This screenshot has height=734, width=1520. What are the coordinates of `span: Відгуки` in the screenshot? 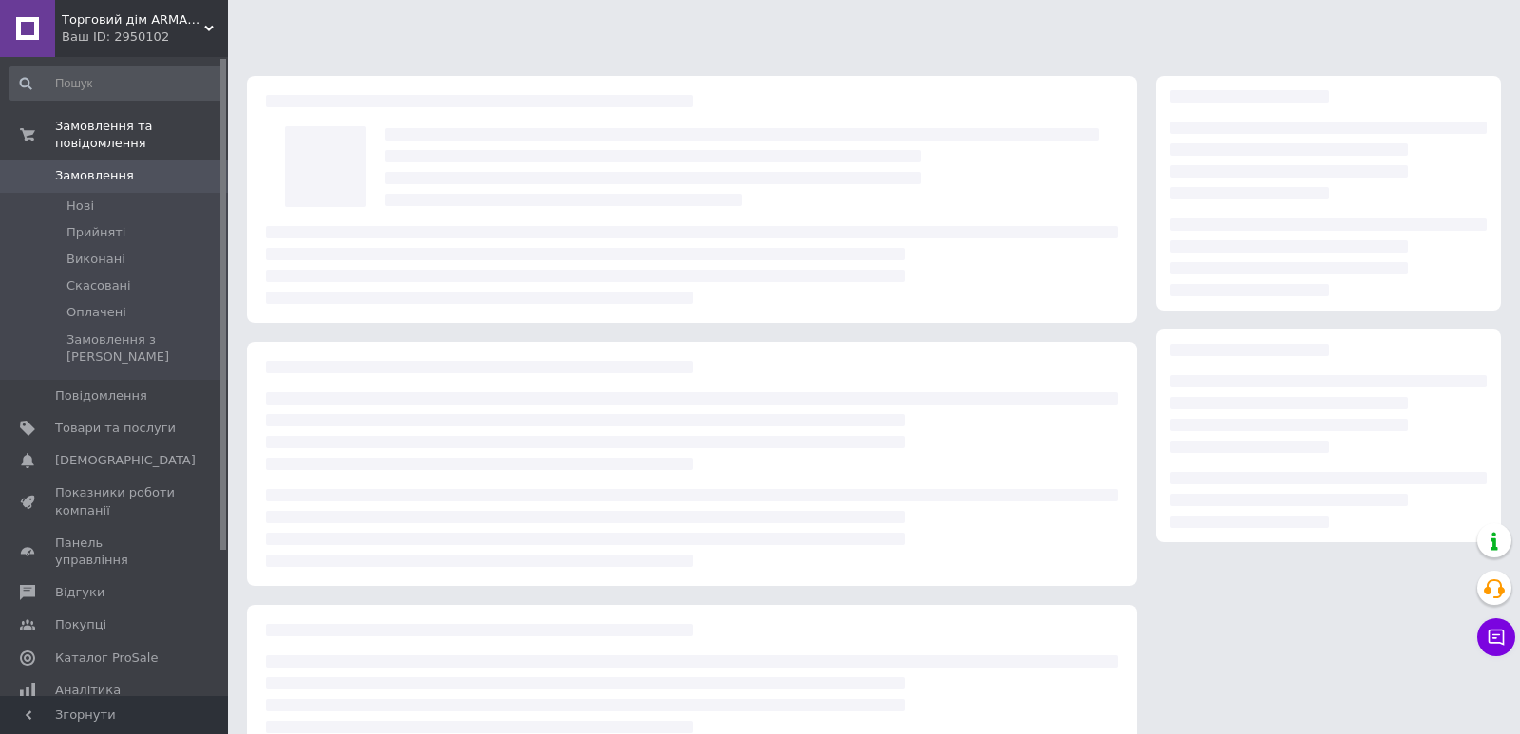 It's located at (80, 593).